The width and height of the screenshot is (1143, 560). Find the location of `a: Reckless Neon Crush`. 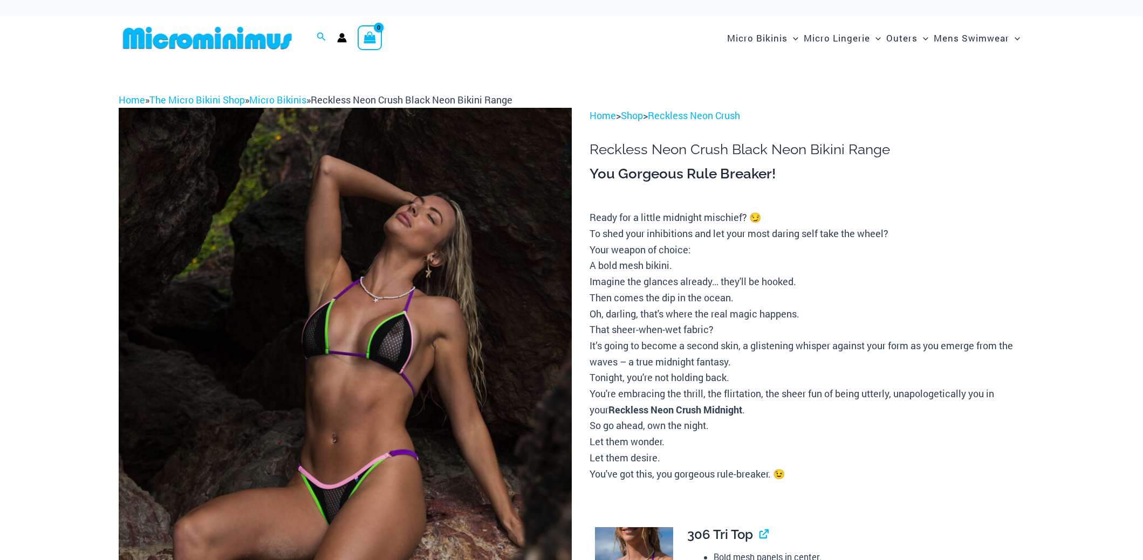

a: Reckless Neon Crush is located at coordinates (694, 115).